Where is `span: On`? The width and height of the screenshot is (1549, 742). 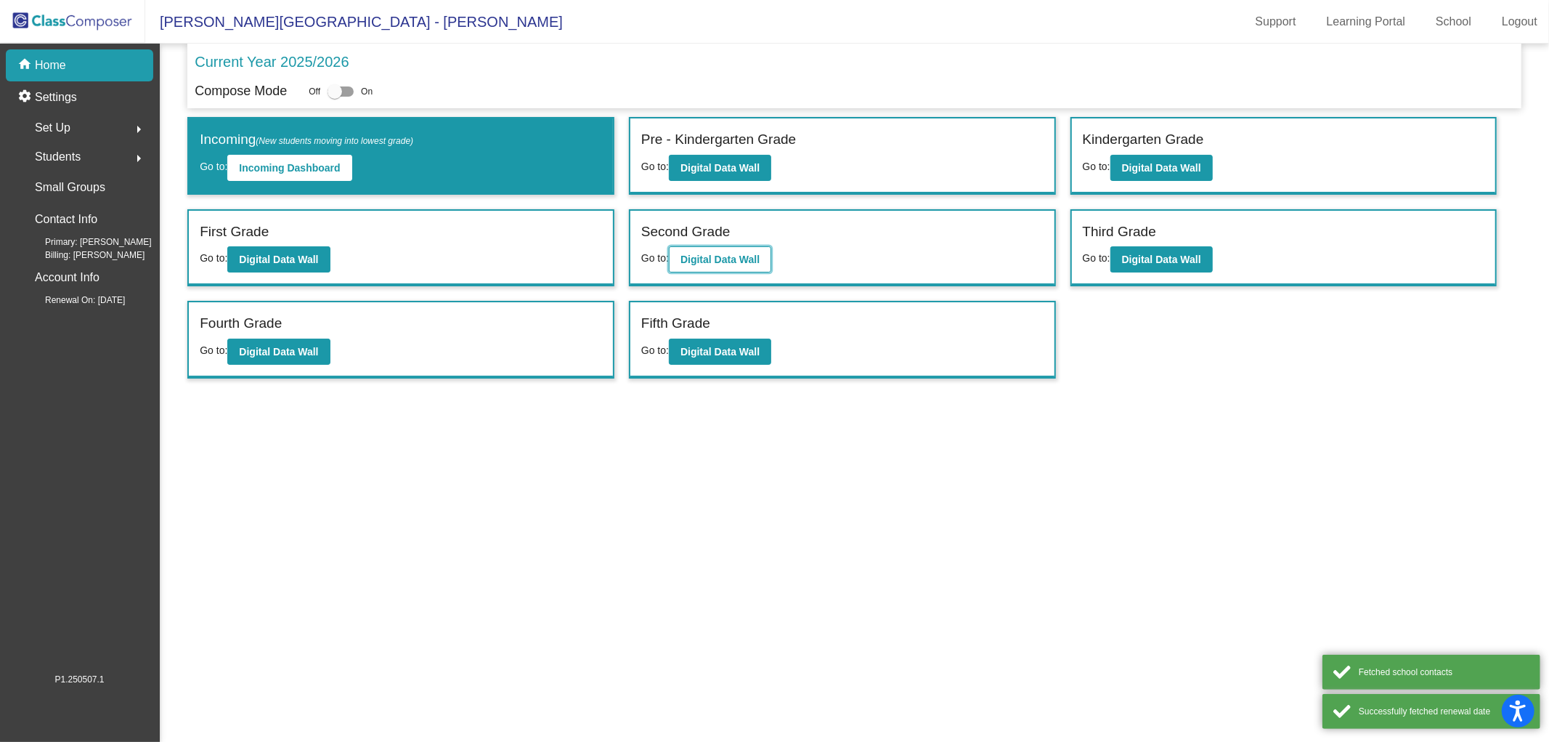 span: On is located at coordinates (367, 92).